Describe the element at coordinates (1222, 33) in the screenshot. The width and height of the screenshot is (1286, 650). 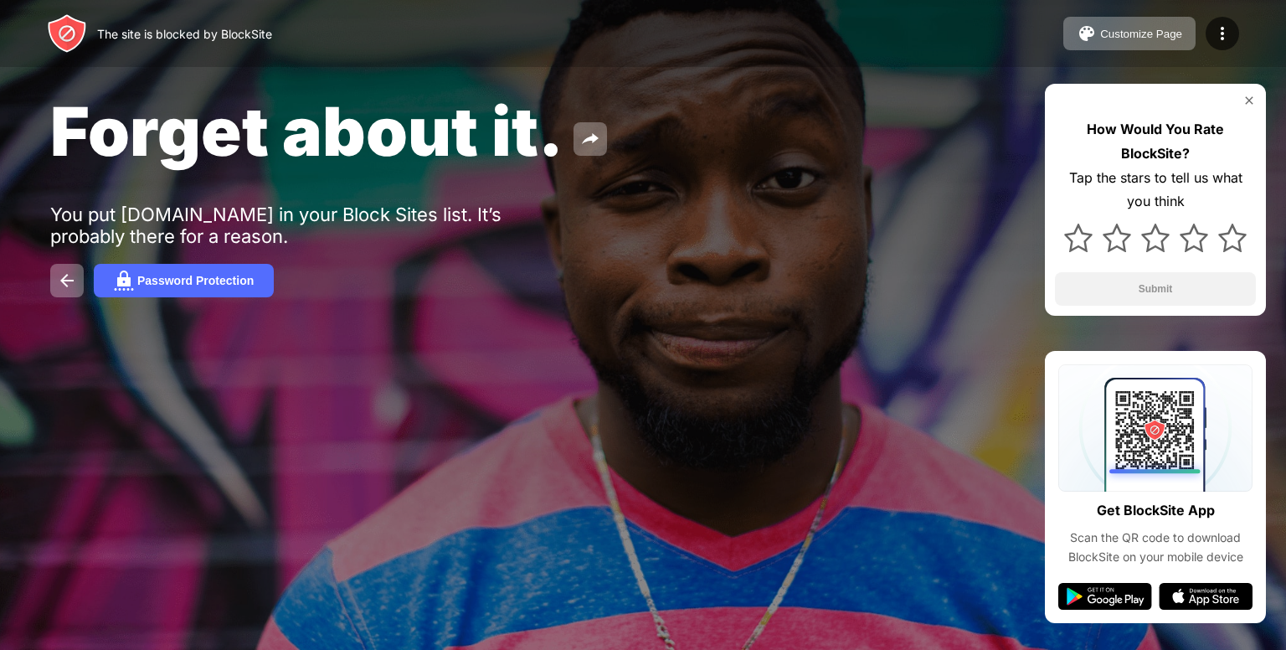
I see `img: menu-icon.svg` at that location.